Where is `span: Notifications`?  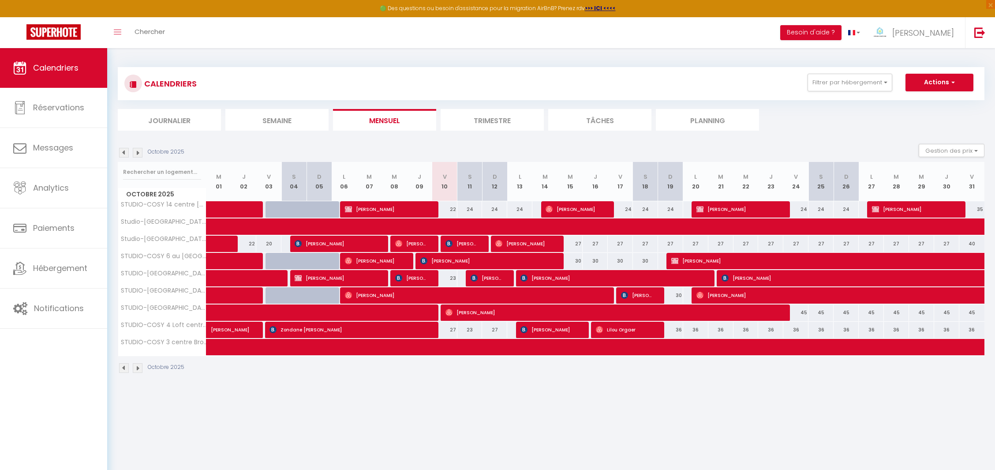 span: Notifications is located at coordinates (59, 308).